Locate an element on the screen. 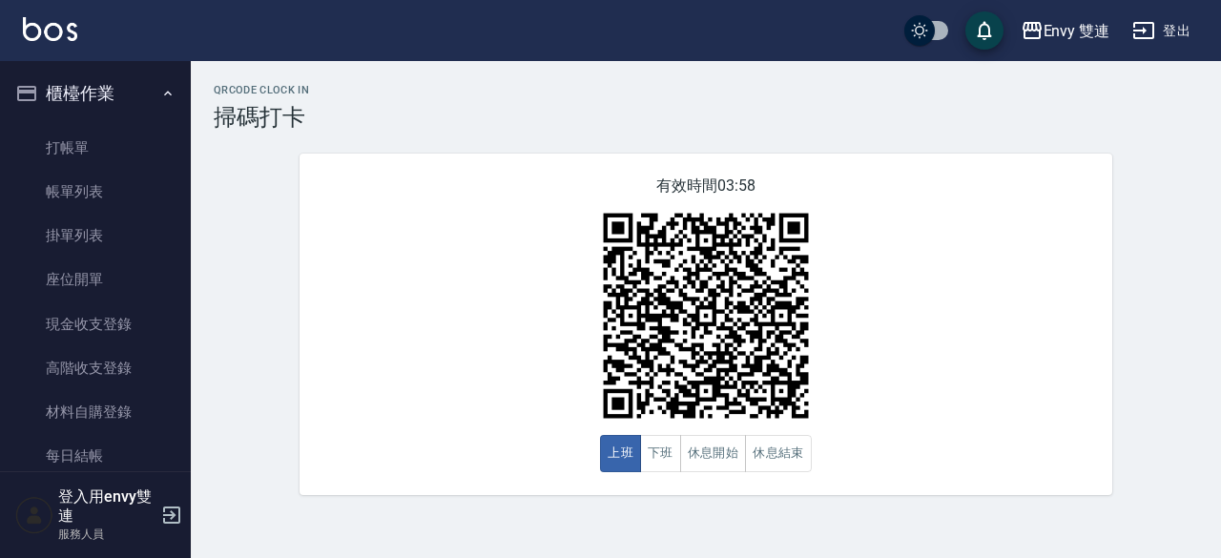  h2: QRcode Clock In is located at coordinates (706, 90).